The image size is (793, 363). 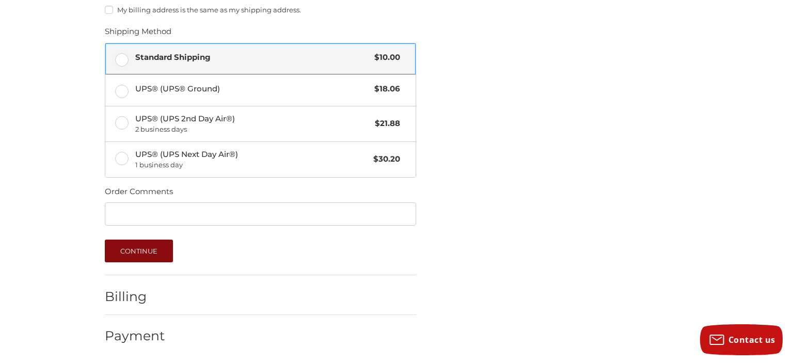 What do you see at coordinates (260, 10) in the screenshot?
I see `label: My billing address is the same as my shipping address.` at bounding box center [260, 10].